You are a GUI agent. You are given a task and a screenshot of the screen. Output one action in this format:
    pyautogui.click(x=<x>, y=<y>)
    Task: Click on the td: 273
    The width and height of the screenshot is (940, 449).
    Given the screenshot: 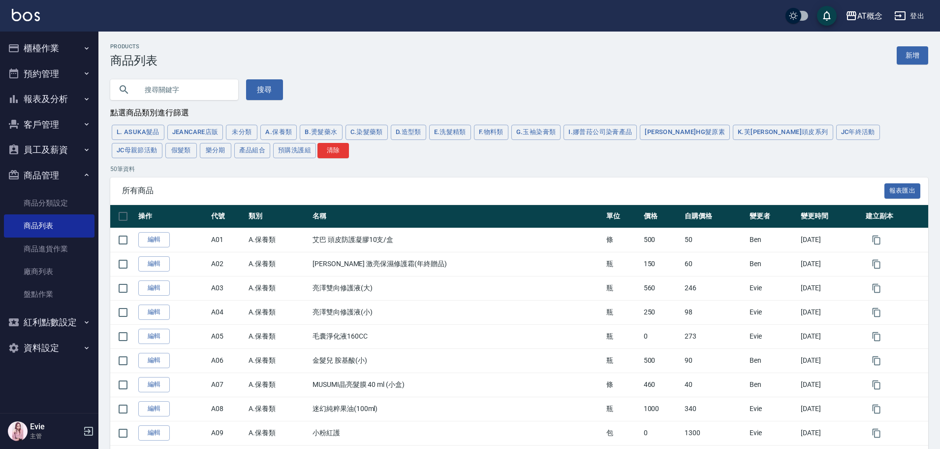 What is the action you would take?
    pyautogui.click(x=715, y=336)
    